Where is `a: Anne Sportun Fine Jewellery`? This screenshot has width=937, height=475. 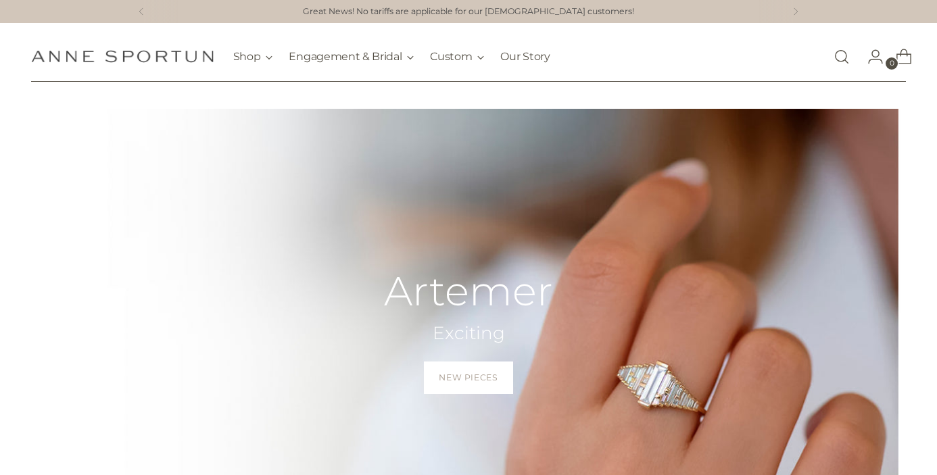
a: Anne Sportun Fine Jewellery is located at coordinates (122, 56).